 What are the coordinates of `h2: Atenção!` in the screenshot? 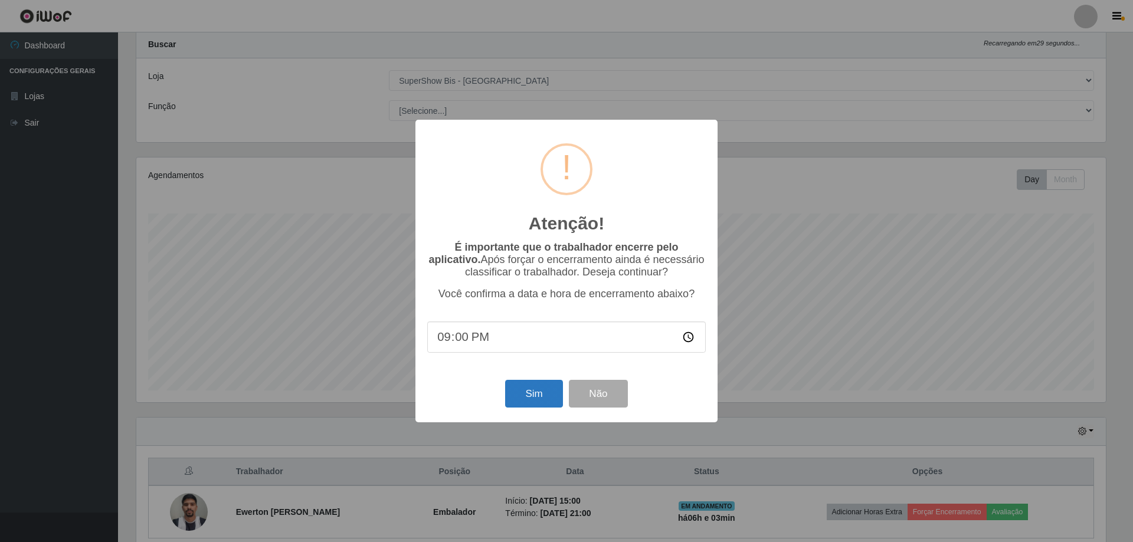 It's located at (567, 224).